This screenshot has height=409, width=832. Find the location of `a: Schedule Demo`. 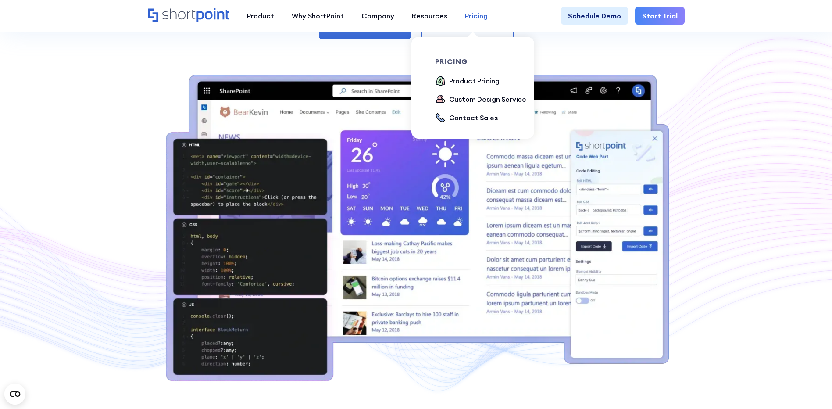

a: Schedule Demo is located at coordinates (595, 16).